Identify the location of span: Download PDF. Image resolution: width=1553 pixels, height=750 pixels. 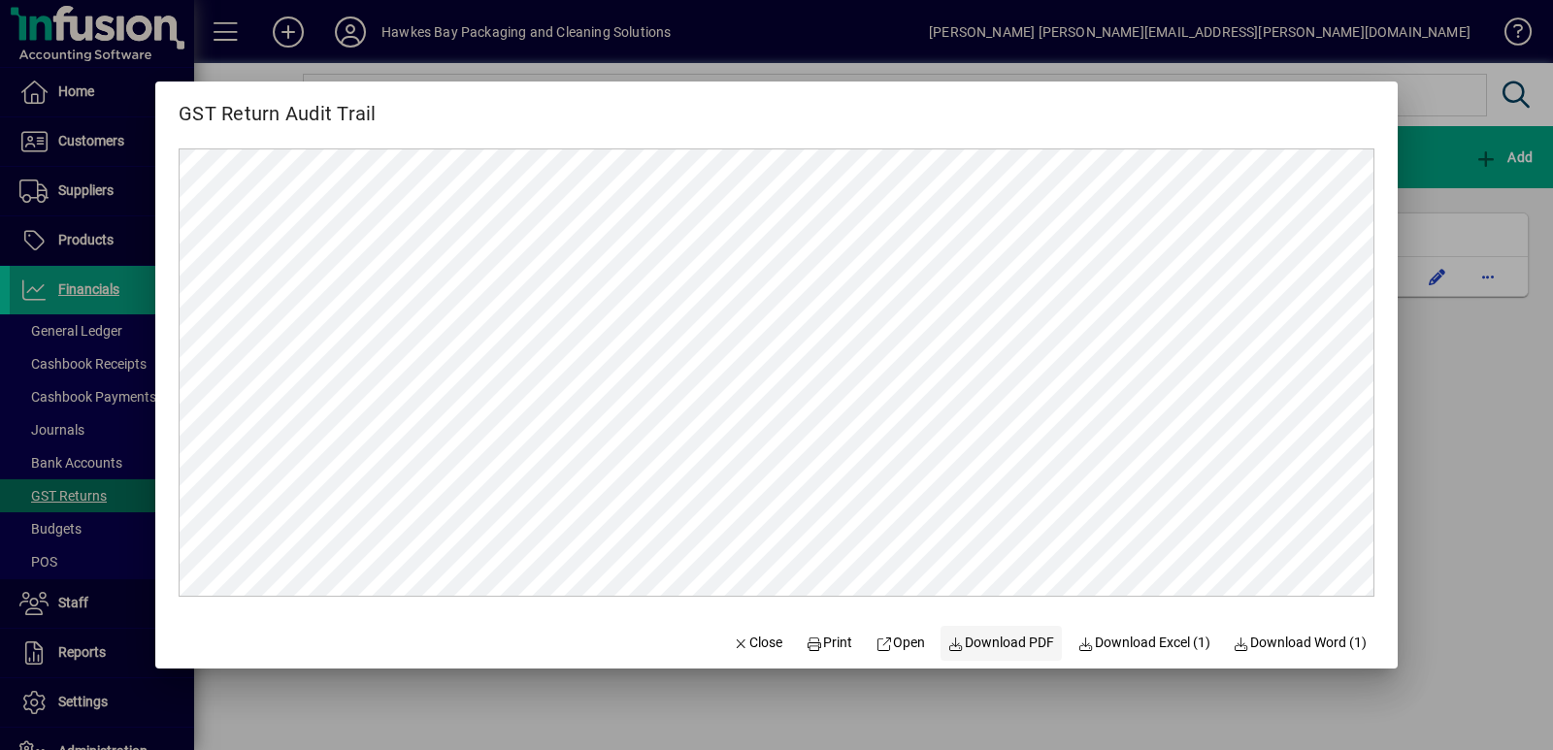
(1002, 643).